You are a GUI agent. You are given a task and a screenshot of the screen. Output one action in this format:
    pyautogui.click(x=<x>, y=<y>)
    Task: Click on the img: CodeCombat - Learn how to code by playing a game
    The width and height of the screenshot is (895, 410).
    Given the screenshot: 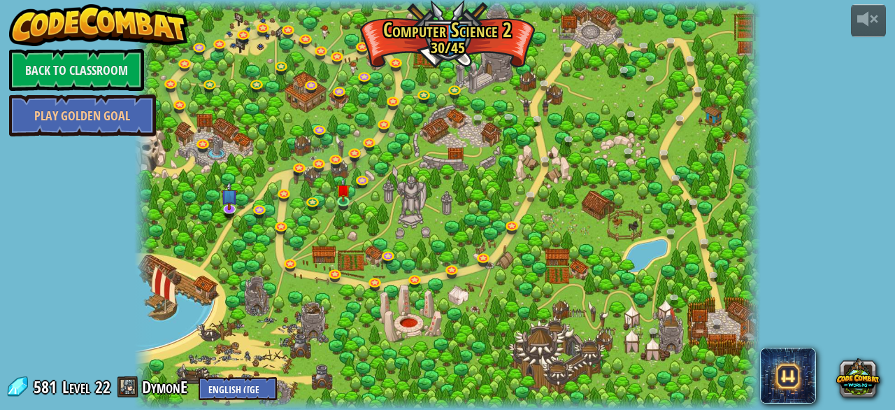 What is the action you would take?
    pyautogui.click(x=99, y=25)
    